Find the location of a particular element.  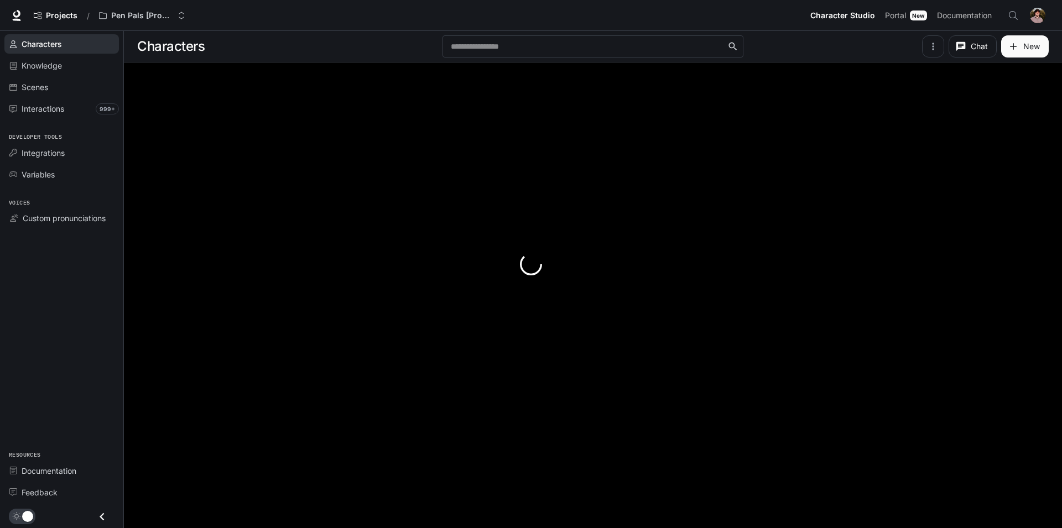

button: Open workspace menu is located at coordinates (142, 15).